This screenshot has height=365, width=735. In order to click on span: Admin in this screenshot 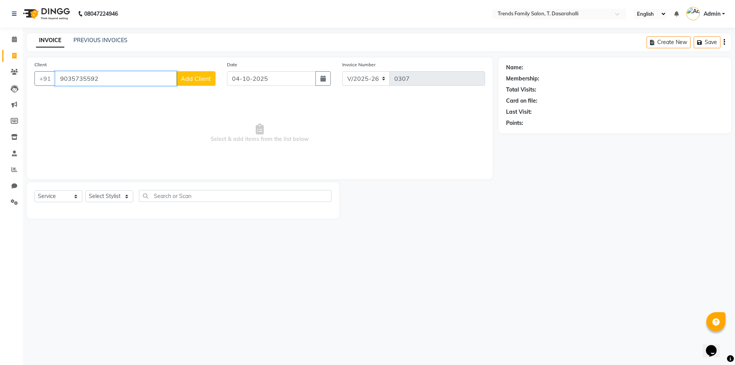, I will do `click(712, 14)`.